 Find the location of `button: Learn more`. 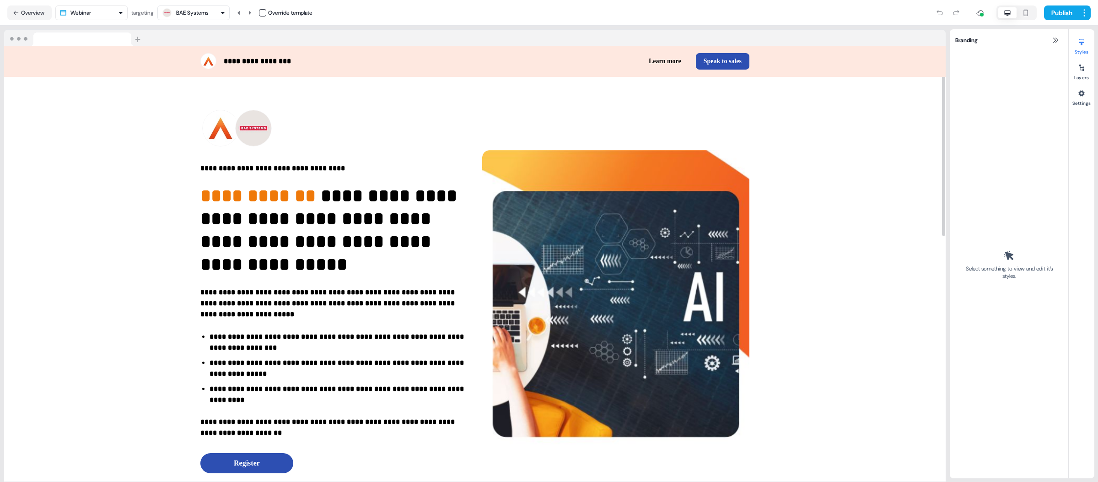

button: Learn more is located at coordinates (665, 61).